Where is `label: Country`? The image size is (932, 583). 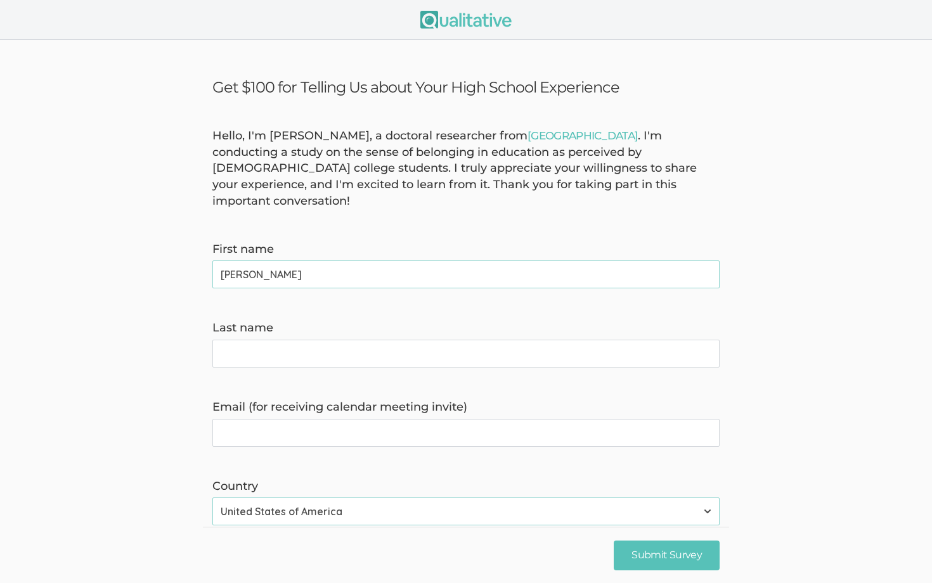 label: Country is located at coordinates (466, 487).